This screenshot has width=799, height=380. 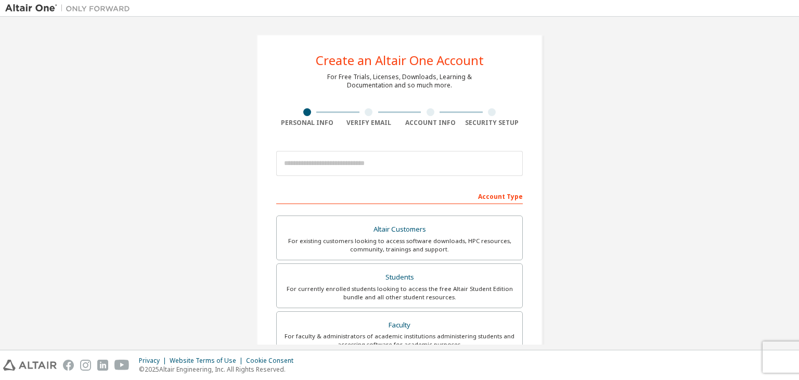 What do you see at coordinates (85, 365) in the screenshot?
I see `img: instagram.svg` at bounding box center [85, 365].